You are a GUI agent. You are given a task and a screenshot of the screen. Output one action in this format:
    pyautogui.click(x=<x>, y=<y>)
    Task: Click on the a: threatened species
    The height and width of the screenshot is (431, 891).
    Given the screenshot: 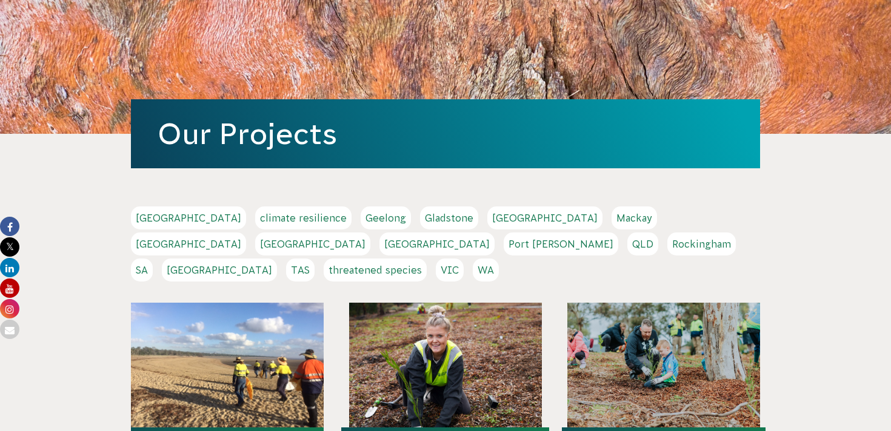 What is the action you would take?
    pyautogui.click(x=375, y=270)
    